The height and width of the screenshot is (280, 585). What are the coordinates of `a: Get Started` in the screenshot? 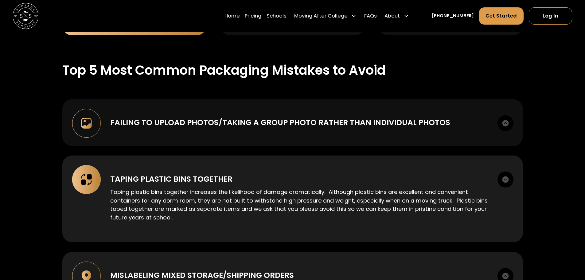 It's located at (502, 16).